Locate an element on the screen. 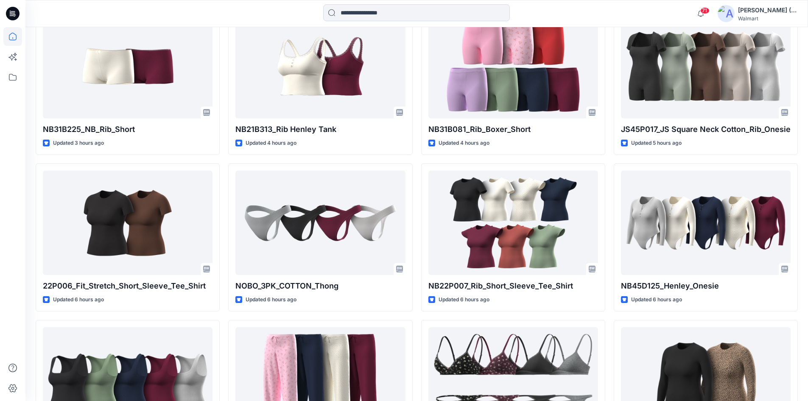  a: 22P006_Fit_Stretch_Short_Sleeve_Tee_Shirt is located at coordinates (128, 223).